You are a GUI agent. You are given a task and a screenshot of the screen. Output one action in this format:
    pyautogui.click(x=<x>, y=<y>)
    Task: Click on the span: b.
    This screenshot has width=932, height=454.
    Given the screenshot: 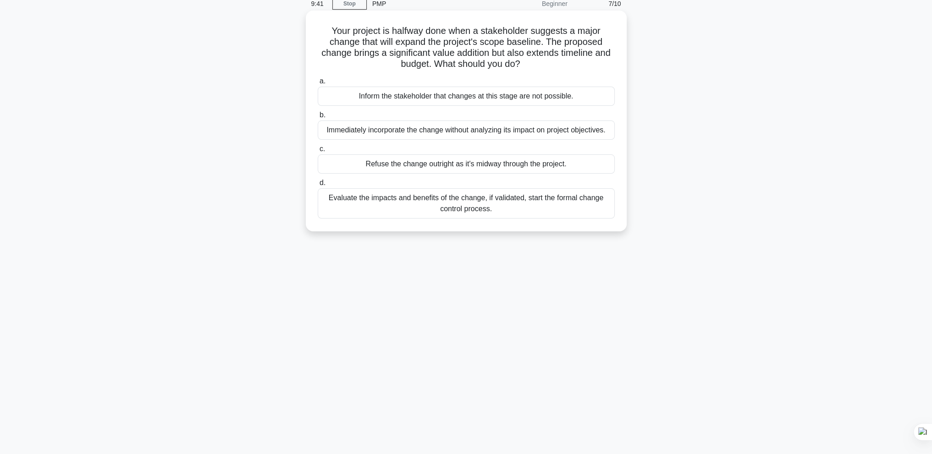 What is the action you would take?
    pyautogui.click(x=322, y=115)
    